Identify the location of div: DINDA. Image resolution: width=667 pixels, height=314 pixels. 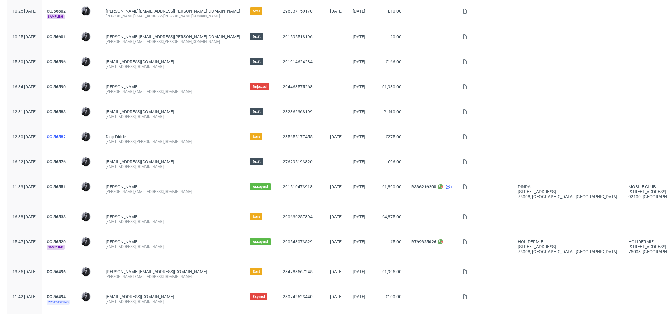
(568, 187).